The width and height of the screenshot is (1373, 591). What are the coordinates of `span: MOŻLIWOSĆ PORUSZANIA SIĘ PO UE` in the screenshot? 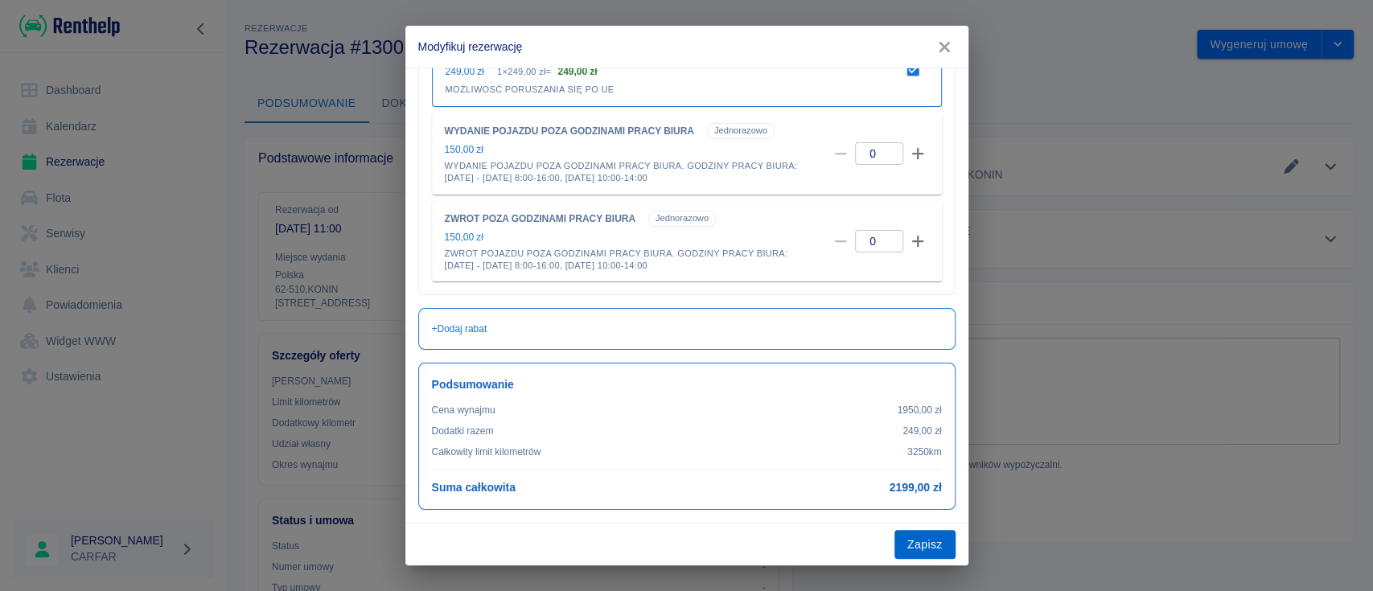 It's located at (665, 89).